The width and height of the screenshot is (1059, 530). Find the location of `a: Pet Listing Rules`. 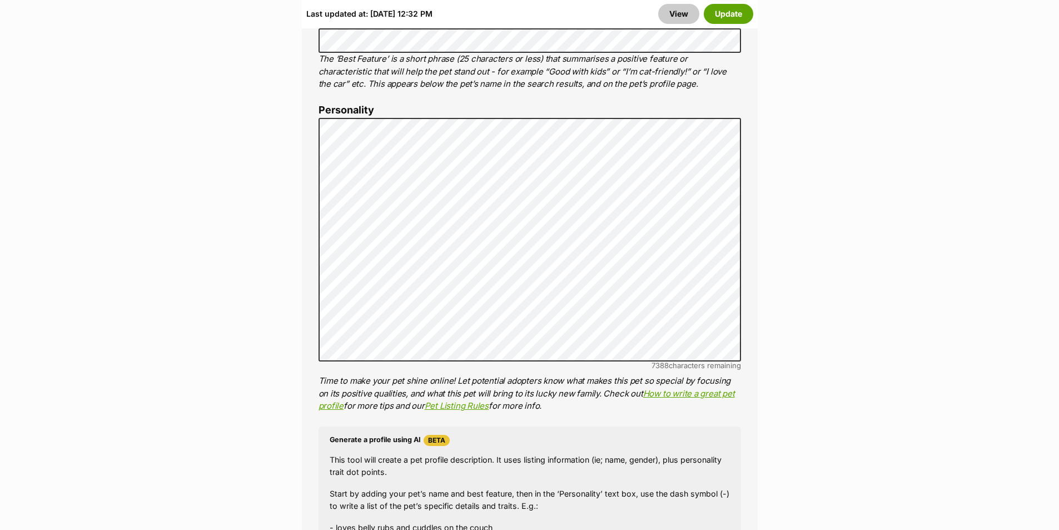

a: Pet Listing Rules is located at coordinates (456, 405).